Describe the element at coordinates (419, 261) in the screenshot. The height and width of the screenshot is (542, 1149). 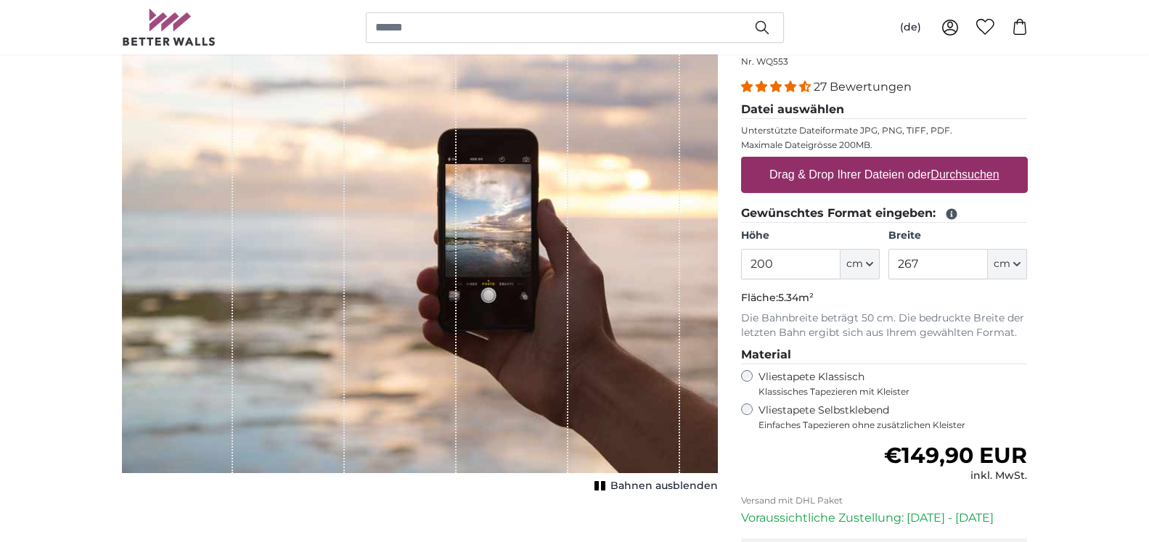
I see `div: 1 of 1` at that location.